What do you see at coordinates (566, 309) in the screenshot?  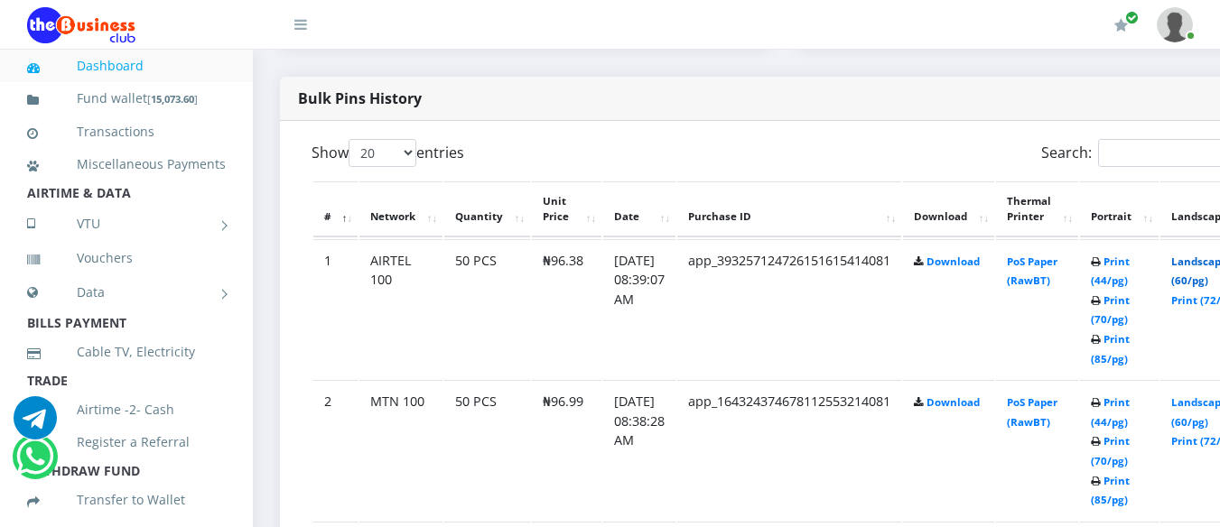 I see `td: ₦96.38` at bounding box center [566, 309].